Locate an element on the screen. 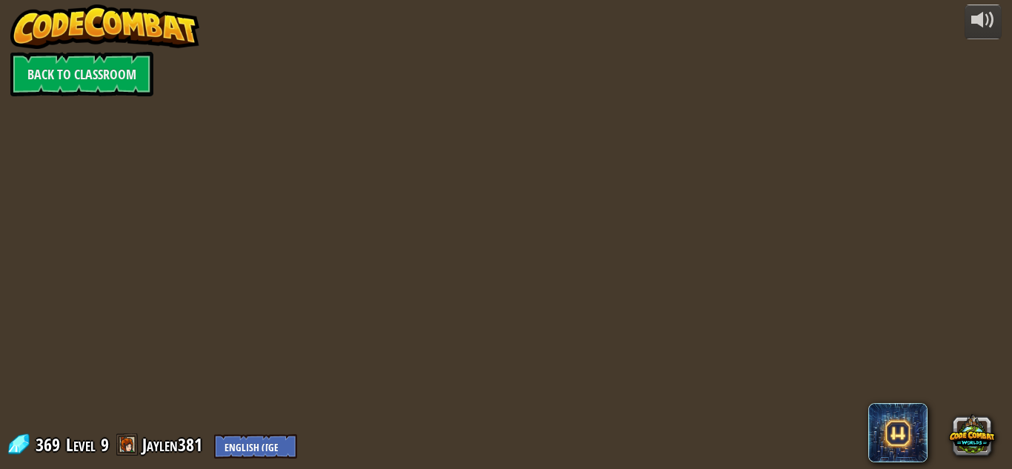 This screenshot has width=1012, height=469. a: Jaylen381 is located at coordinates (174, 444).